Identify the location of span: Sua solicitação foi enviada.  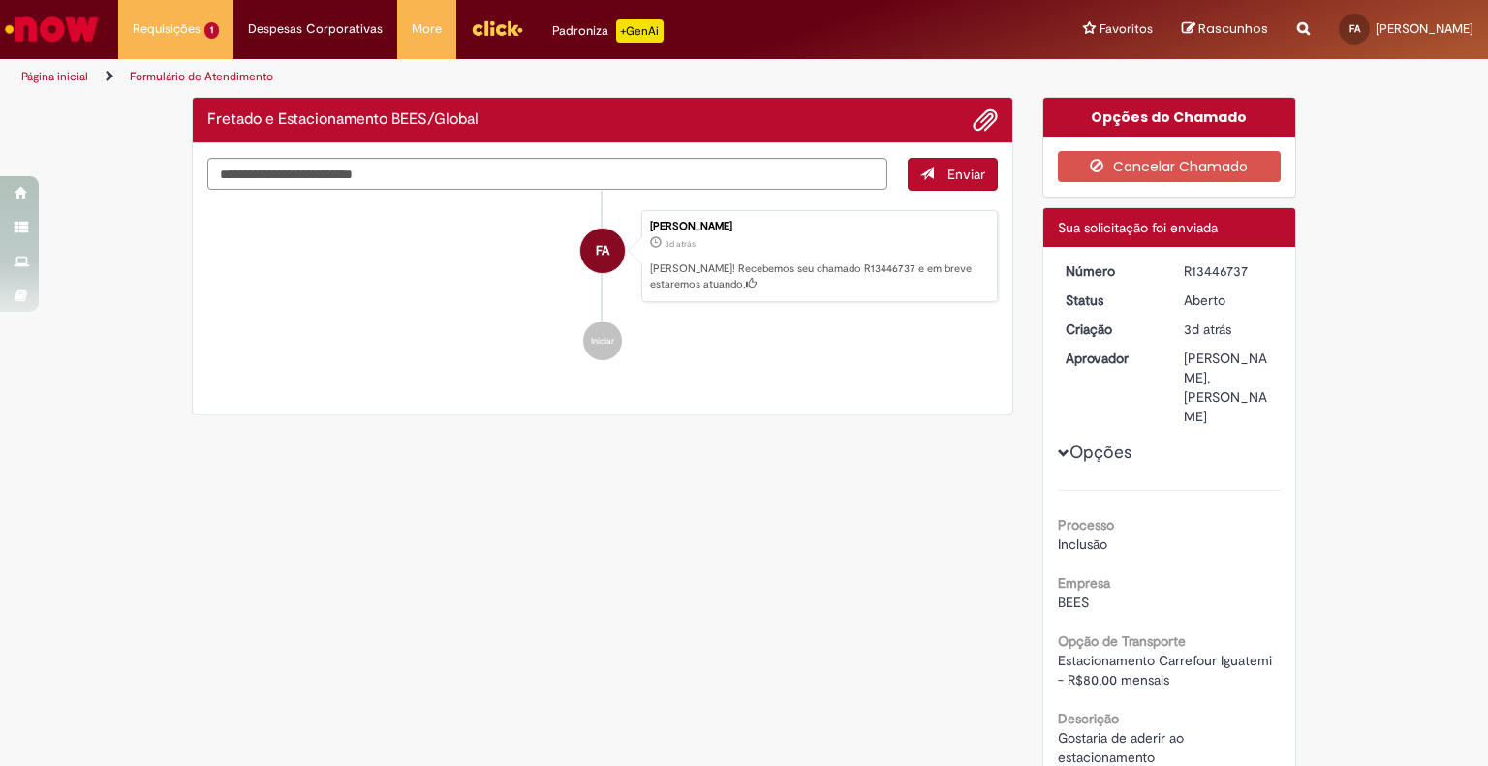
(1137, 228).